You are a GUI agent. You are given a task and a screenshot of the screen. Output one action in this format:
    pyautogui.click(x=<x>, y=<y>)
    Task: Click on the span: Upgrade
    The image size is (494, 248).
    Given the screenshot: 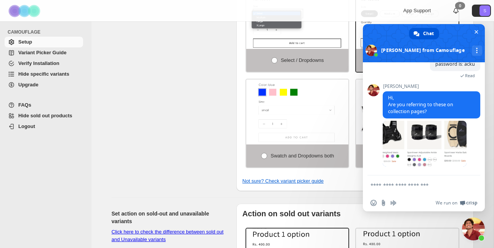 What is the action you would take?
    pyautogui.click(x=28, y=84)
    